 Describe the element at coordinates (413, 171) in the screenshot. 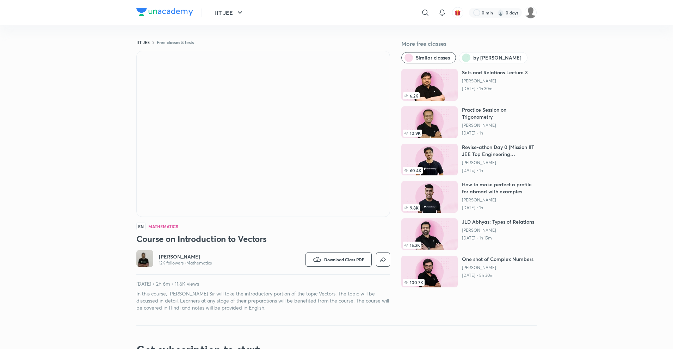

I see `span: 60.4K` at that location.